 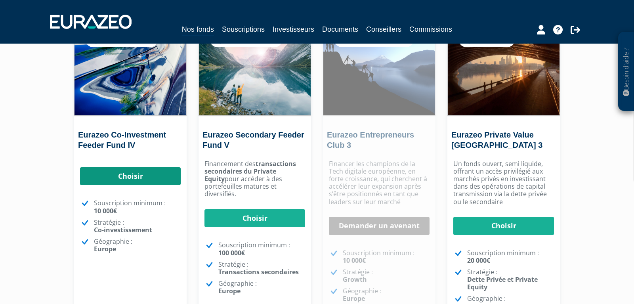 What do you see at coordinates (504, 183) in the screenshot?
I see `p: Un fonds ouvert, semi liquide, offrant un accès privilégié aux marchés privés en investissant dan...` at bounding box center [504, 183].